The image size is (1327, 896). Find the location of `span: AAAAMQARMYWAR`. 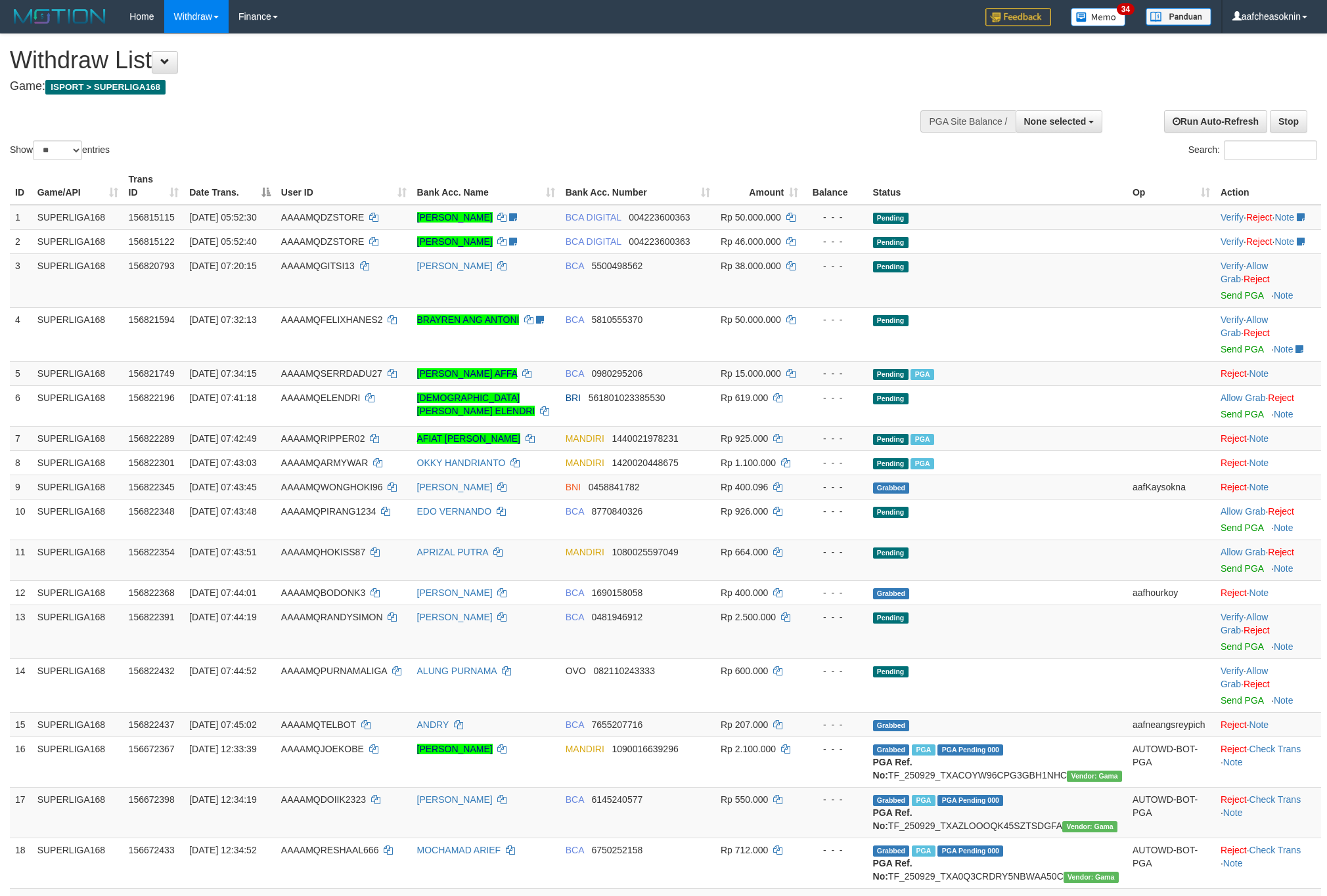

span: AAAAMQARMYWAR is located at coordinates (324, 463).